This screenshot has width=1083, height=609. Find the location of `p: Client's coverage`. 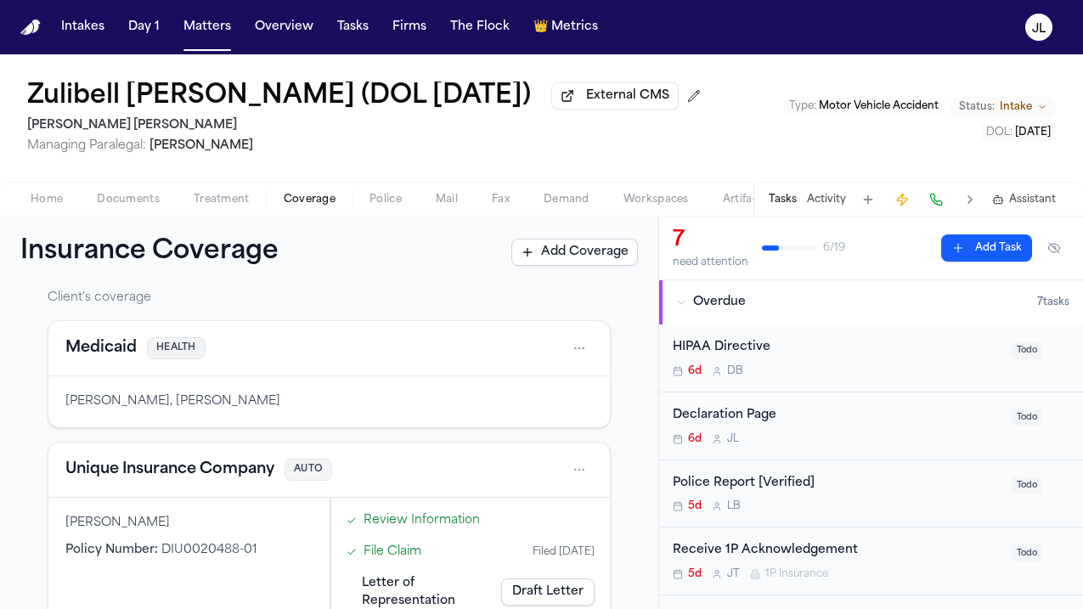

p: Client's coverage is located at coordinates (329, 298).